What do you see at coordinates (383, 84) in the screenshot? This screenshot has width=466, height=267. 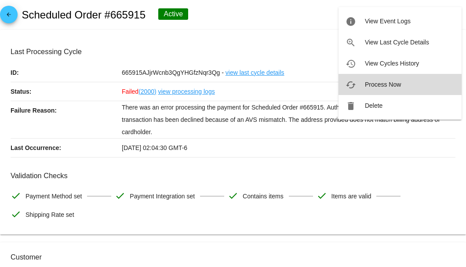 I see `span: Process Now` at bounding box center [383, 84].